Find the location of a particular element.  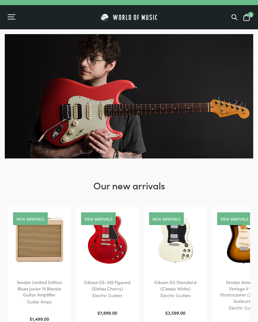

bdi: 1,499.00 is located at coordinates (39, 319).